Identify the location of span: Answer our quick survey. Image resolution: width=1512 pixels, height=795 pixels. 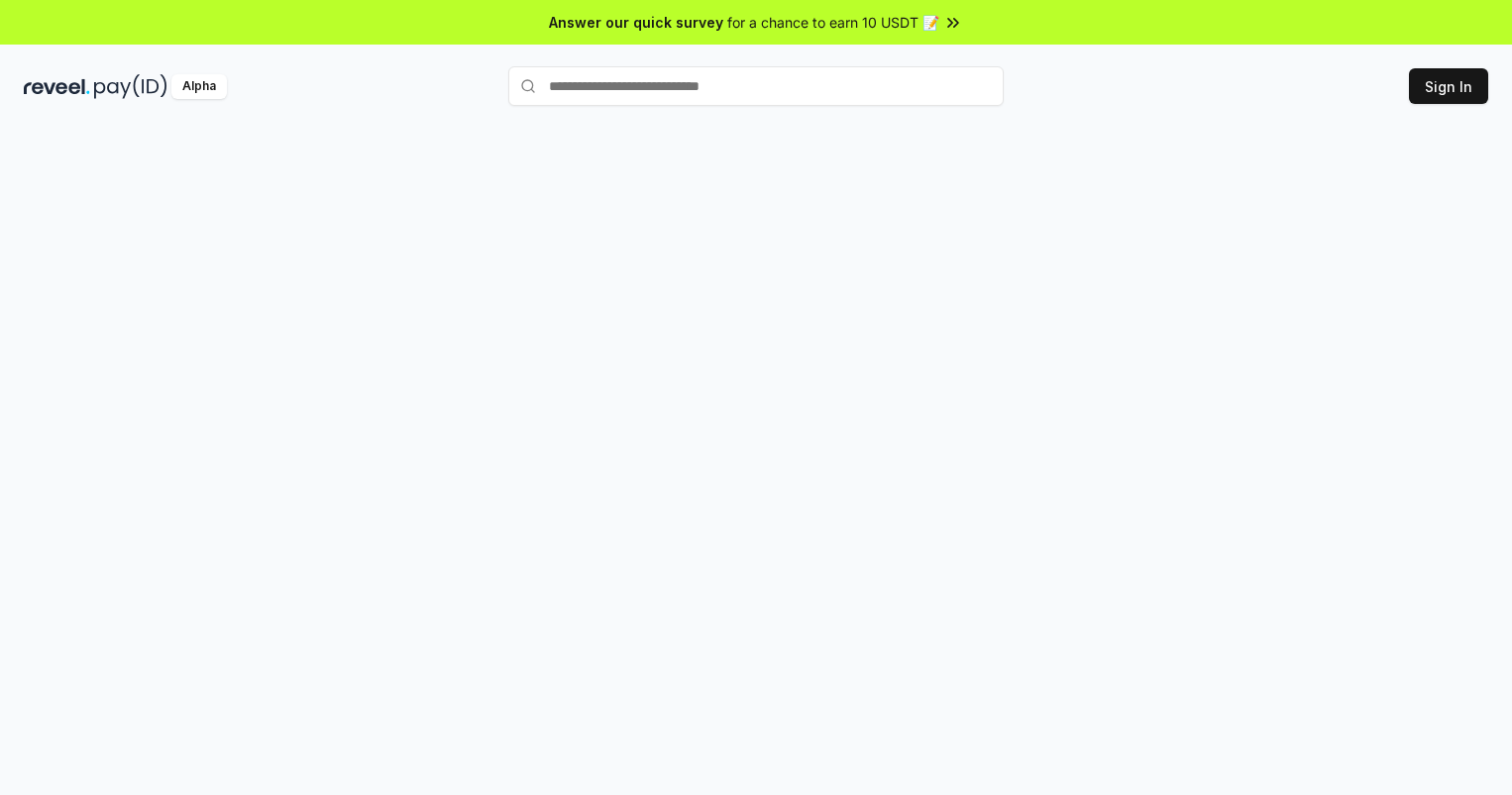
(636, 22).